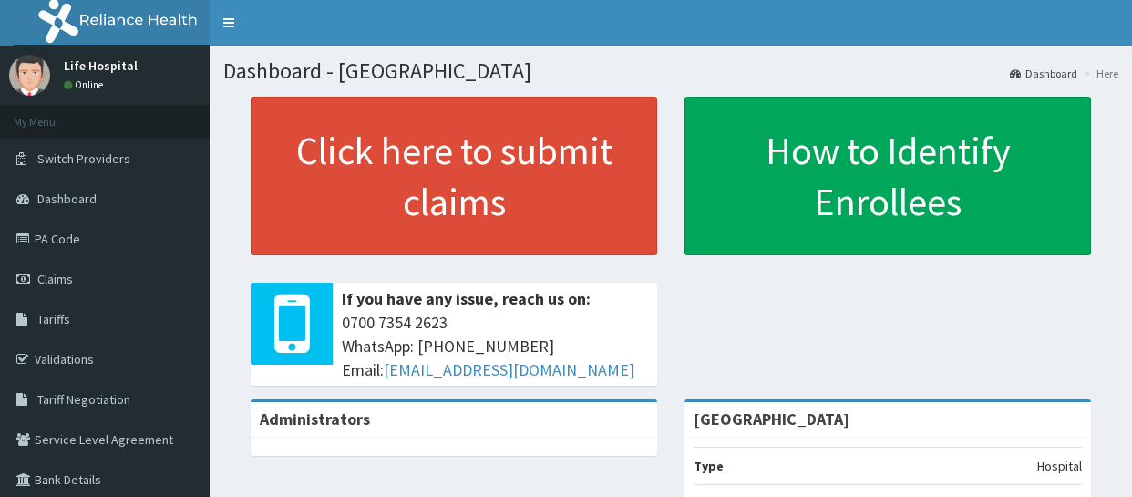  What do you see at coordinates (100, 66) in the screenshot?
I see `p: Life Hospital` at bounding box center [100, 66].